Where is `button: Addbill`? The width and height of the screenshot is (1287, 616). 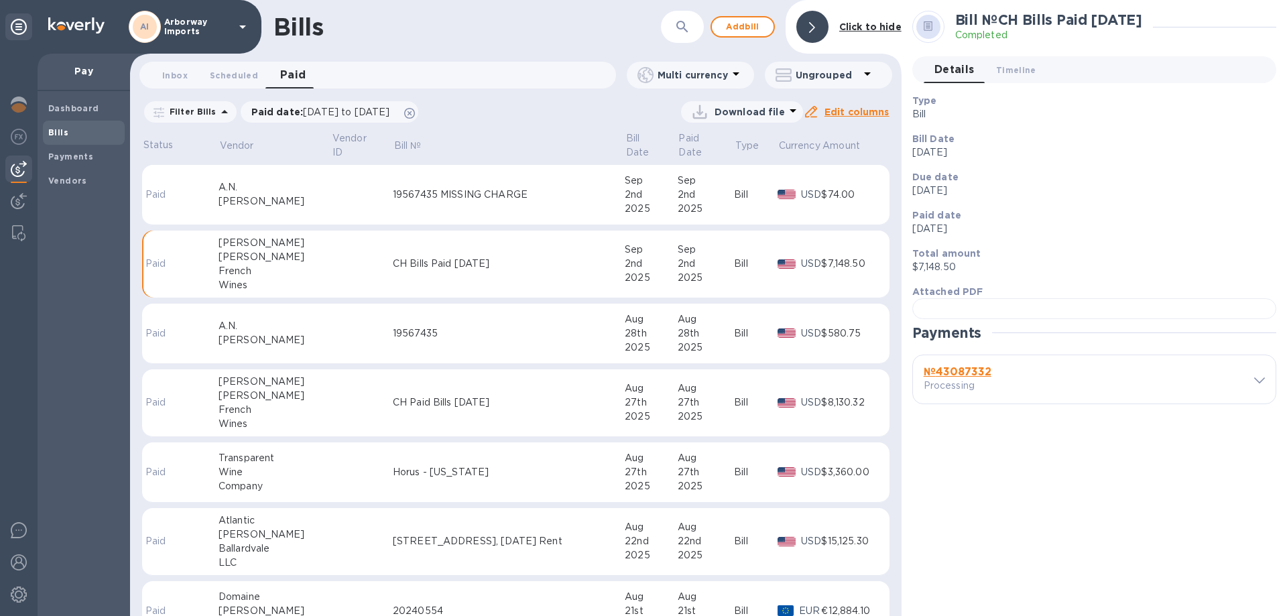
button: Addbill is located at coordinates (743, 27).